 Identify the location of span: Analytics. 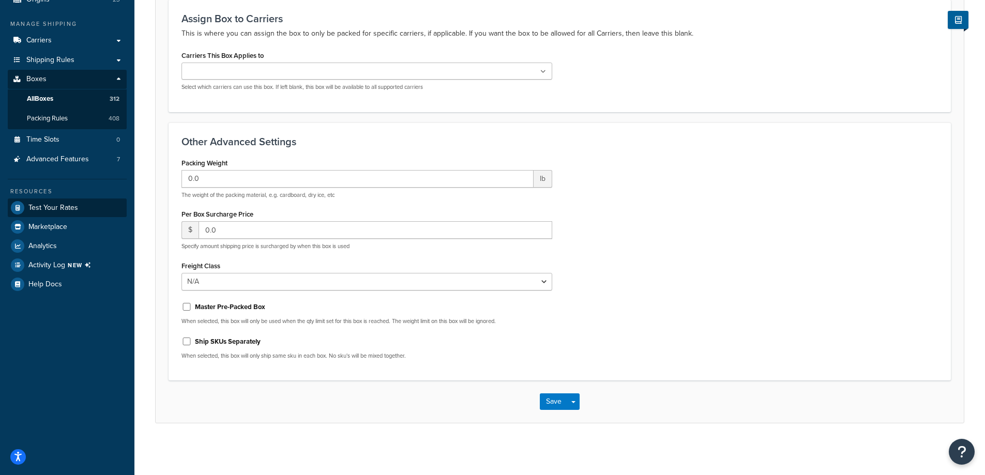
(42, 246).